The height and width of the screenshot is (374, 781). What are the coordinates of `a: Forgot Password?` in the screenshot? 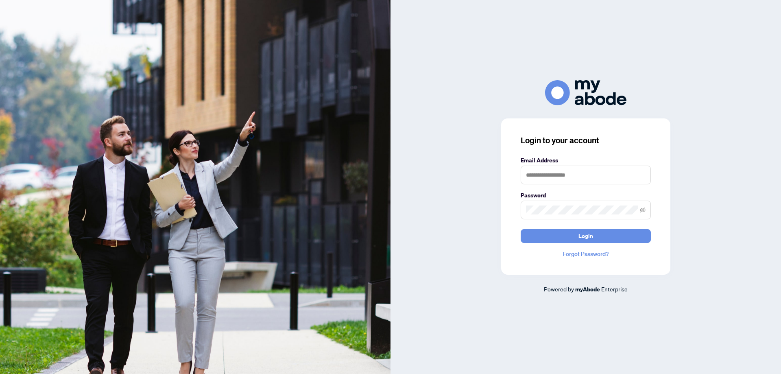 It's located at (586, 254).